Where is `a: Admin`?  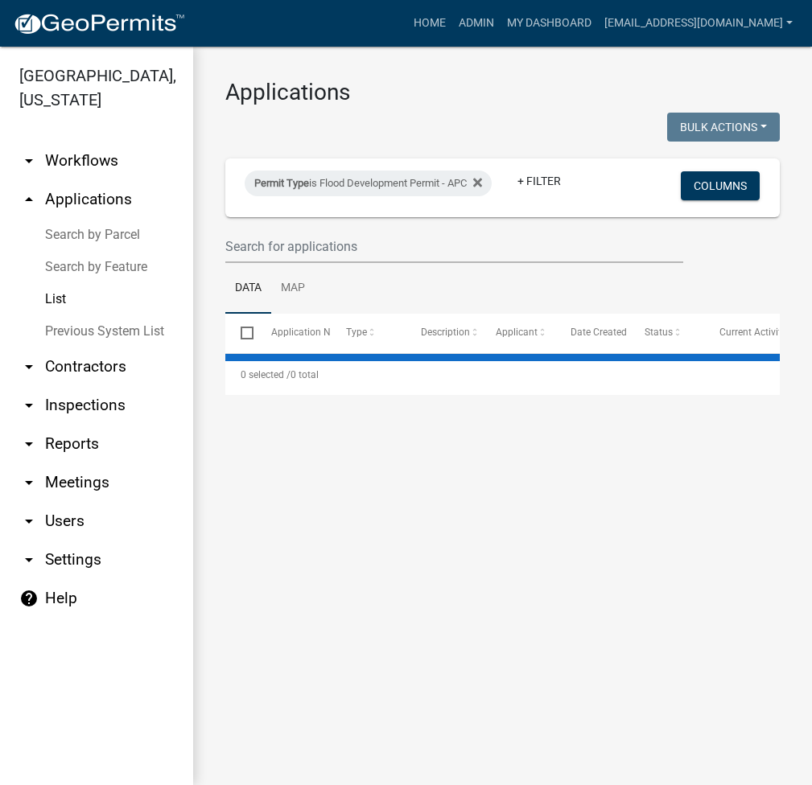 a: Admin is located at coordinates (476, 23).